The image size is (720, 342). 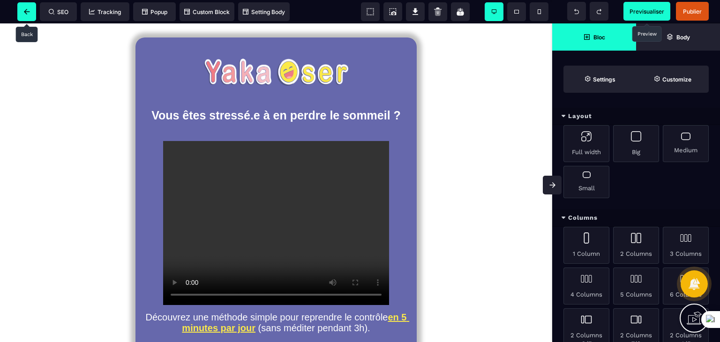 What do you see at coordinates (105, 12) in the screenshot?
I see `span: Tracking` at bounding box center [105, 12].